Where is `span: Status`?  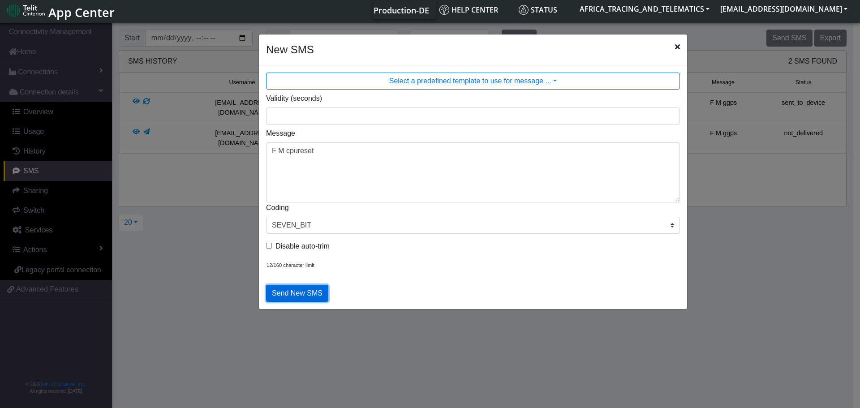
span: Status is located at coordinates (538, 10).